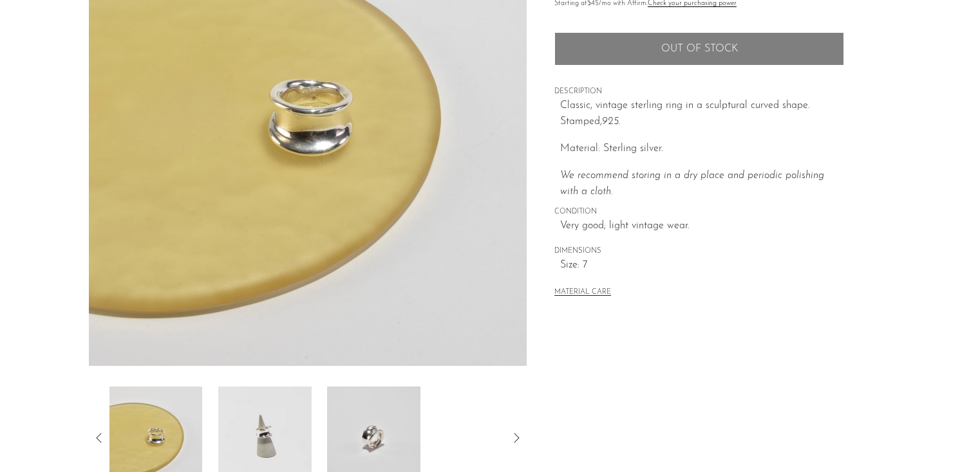 This screenshot has height=472, width=960. Describe the element at coordinates (699, 212) in the screenshot. I see `span: CONDITION` at that location.